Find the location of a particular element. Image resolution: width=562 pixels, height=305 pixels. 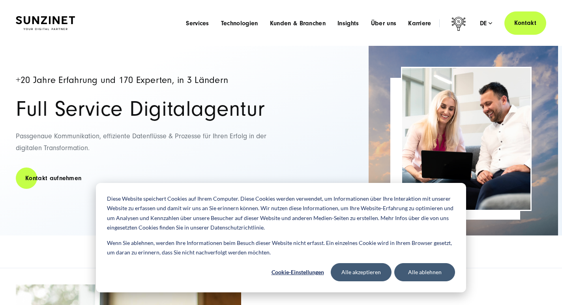

a: Kunden & Branchen is located at coordinates (297, 23).